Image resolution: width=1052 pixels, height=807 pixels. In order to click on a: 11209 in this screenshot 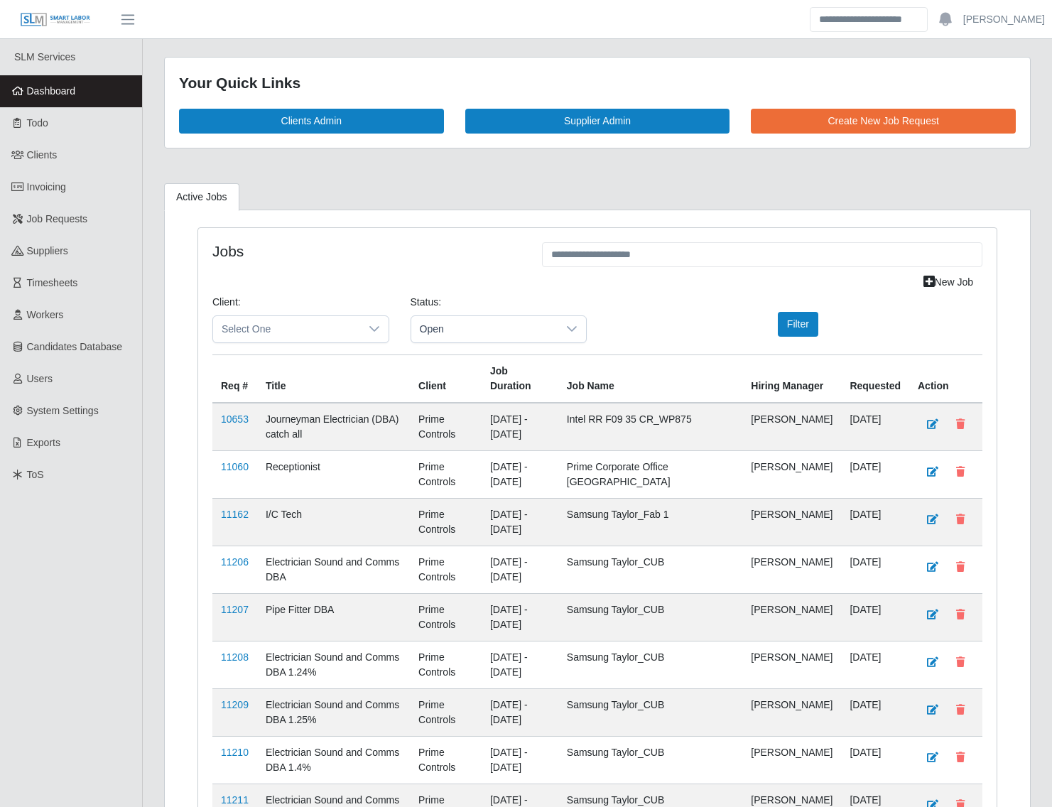, I will do `click(234, 705)`.